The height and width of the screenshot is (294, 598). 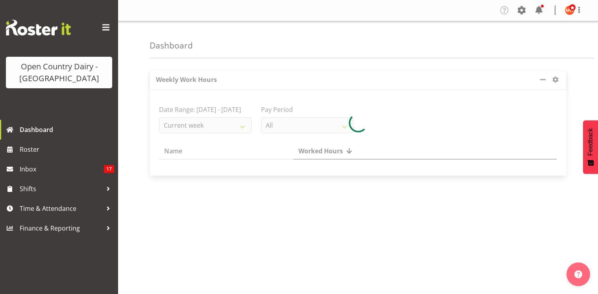 I want to click on h4: Dashboard, so click(x=171, y=45).